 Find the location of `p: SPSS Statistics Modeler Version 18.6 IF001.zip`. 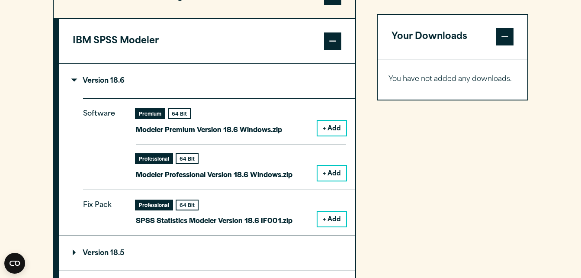

p: SPSS Statistics Modeler Version 18.6 IF001.zip is located at coordinates (214, 220).